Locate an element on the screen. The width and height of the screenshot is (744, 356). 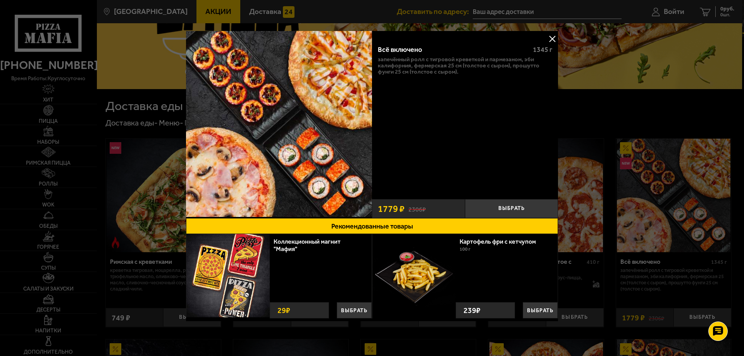
div: Всё включено is located at coordinates (452, 50).